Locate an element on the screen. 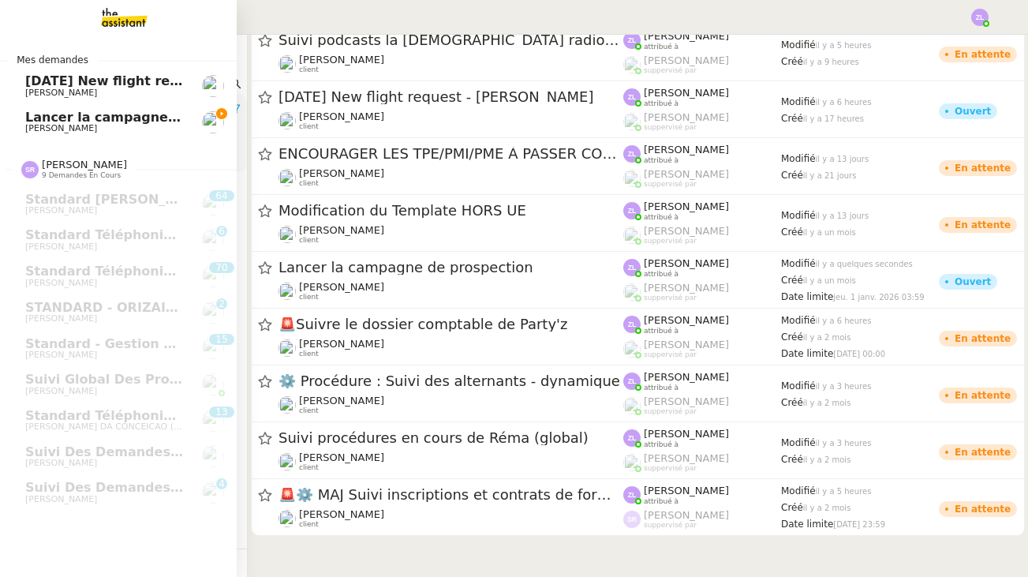 This screenshot has height=577, width=1028. img: users%2FfjlNmCTkLiVoA3HQjY3GA5JXGxb2%2Favatar%2Fstarofservice_97480retdsc0392.png is located at coordinates (213, 204).